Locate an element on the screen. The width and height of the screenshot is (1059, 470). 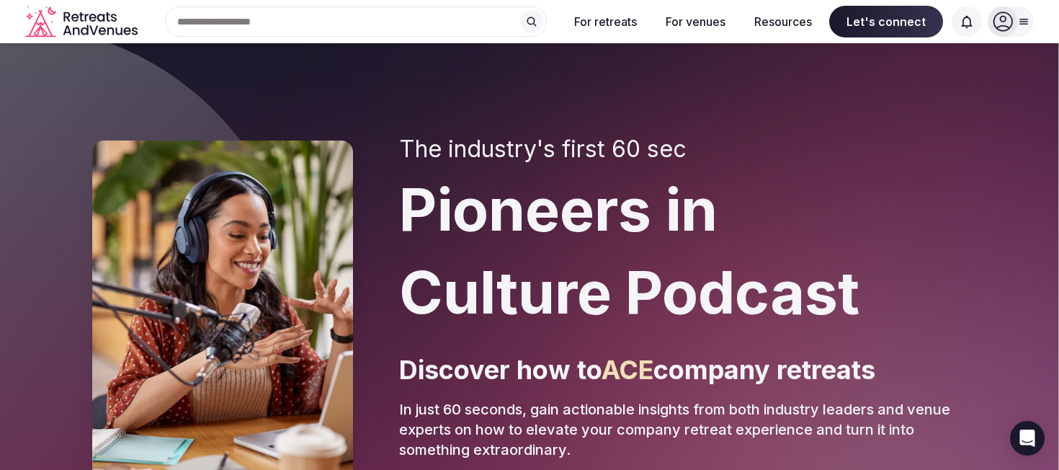
p: In just 60 seconds, gain actionable insights from both industry leaders and venue experts on how ... is located at coordinates (683, 429).